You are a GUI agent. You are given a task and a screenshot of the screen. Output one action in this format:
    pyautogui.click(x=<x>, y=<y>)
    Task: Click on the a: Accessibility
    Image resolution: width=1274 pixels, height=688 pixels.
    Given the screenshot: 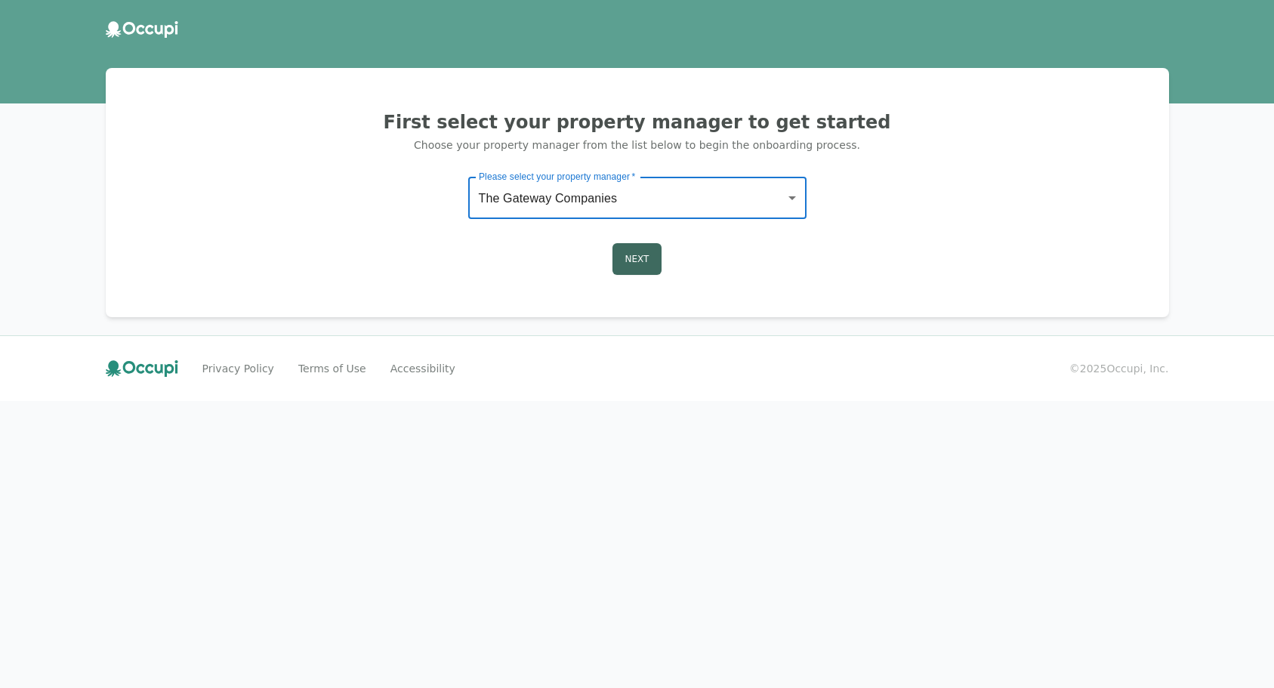 What is the action you would take?
    pyautogui.click(x=423, y=369)
    